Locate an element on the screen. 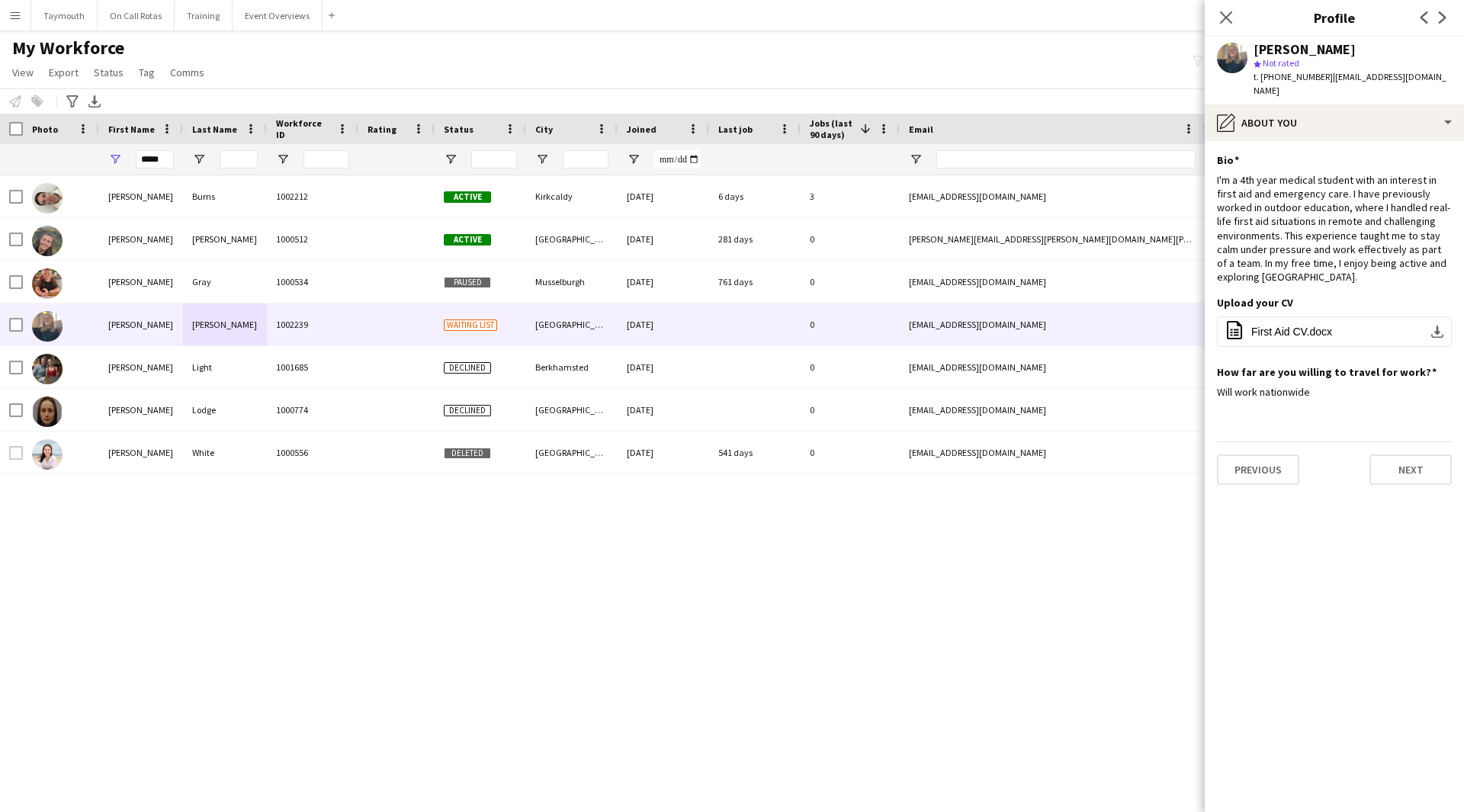  span: First Name is located at coordinates (132, 129).